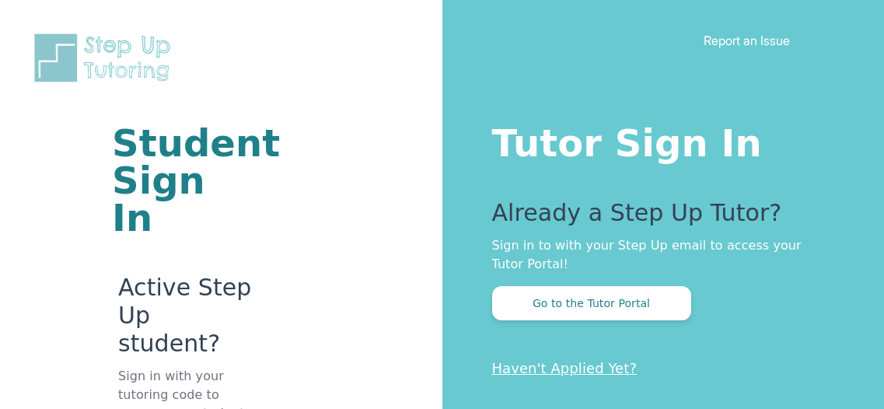 This screenshot has width=884, height=409. Describe the element at coordinates (746, 40) in the screenshot. I see `a: Report an Issue` at that location.